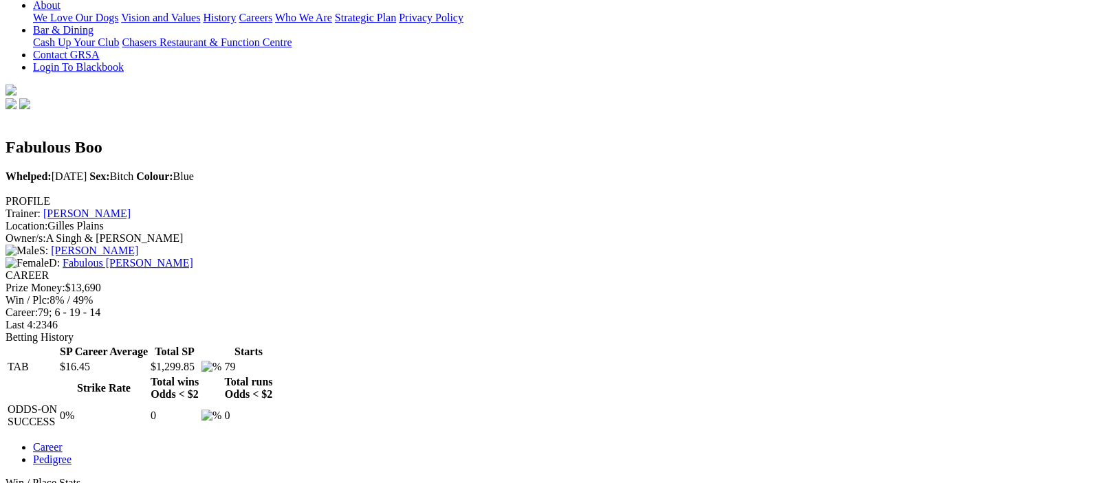 The width and height of the screenshot is (1105, 483). Describe the element at coordinates (27, 250) in the screenshot. I see `span: S:` at that location.